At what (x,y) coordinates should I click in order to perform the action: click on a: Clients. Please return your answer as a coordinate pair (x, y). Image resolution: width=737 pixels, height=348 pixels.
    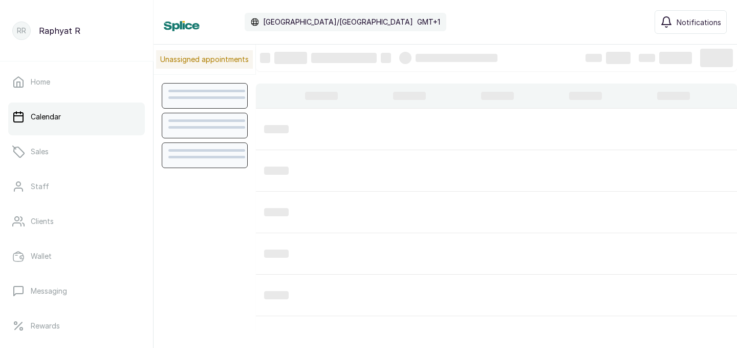
    Looking at the image, I should click on (76, 221).